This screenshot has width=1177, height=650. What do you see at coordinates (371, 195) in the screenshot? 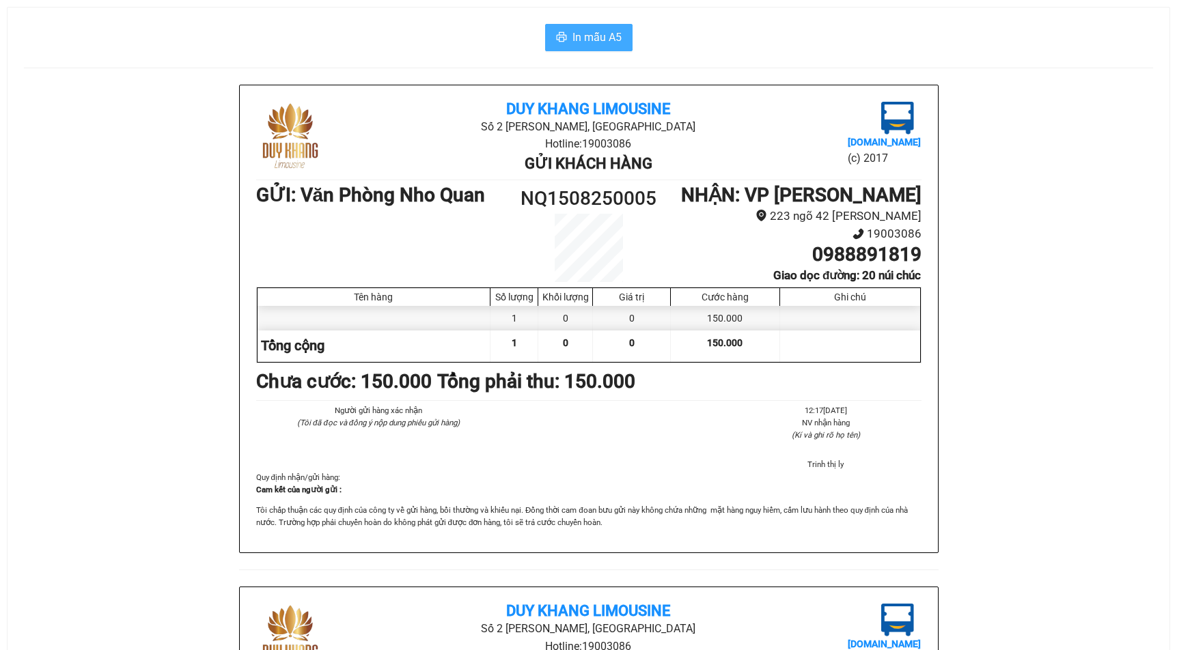
I see `b: GỬI : Văn Phòng Nho Quan` at bounding box center [371, 195].